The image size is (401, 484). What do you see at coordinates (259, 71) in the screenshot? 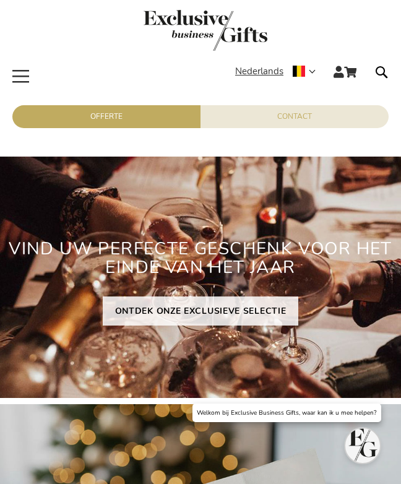
I see `span: Nederlands` at bounding box center [259, 71].